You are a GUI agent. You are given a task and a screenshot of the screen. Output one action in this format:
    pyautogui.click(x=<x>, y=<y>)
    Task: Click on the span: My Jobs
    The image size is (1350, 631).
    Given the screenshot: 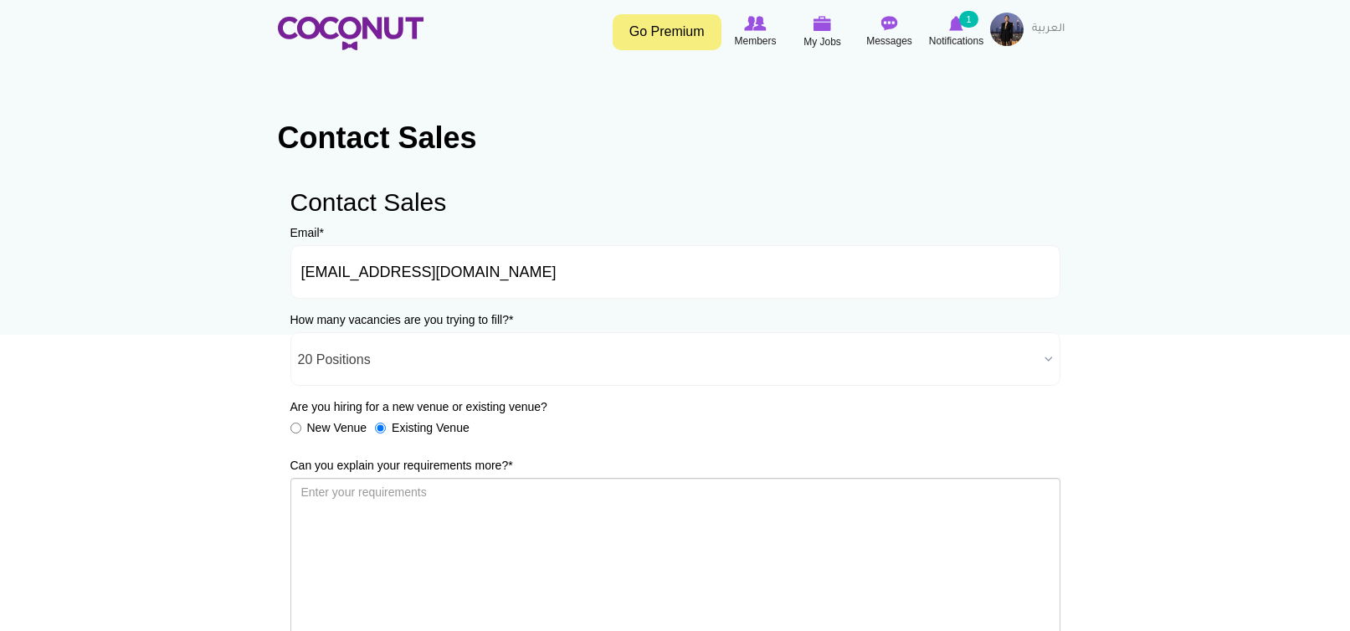 What is the action you would take?
    pyautogui.click(x=822, y=42)
    